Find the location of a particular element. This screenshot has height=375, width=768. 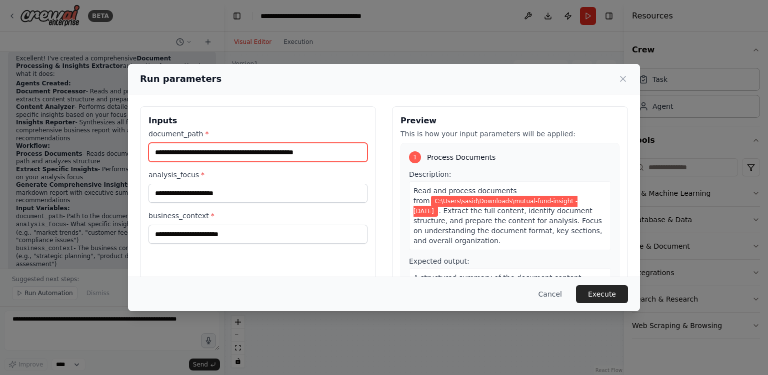

button: Execute is located at coordinates (602, 294).